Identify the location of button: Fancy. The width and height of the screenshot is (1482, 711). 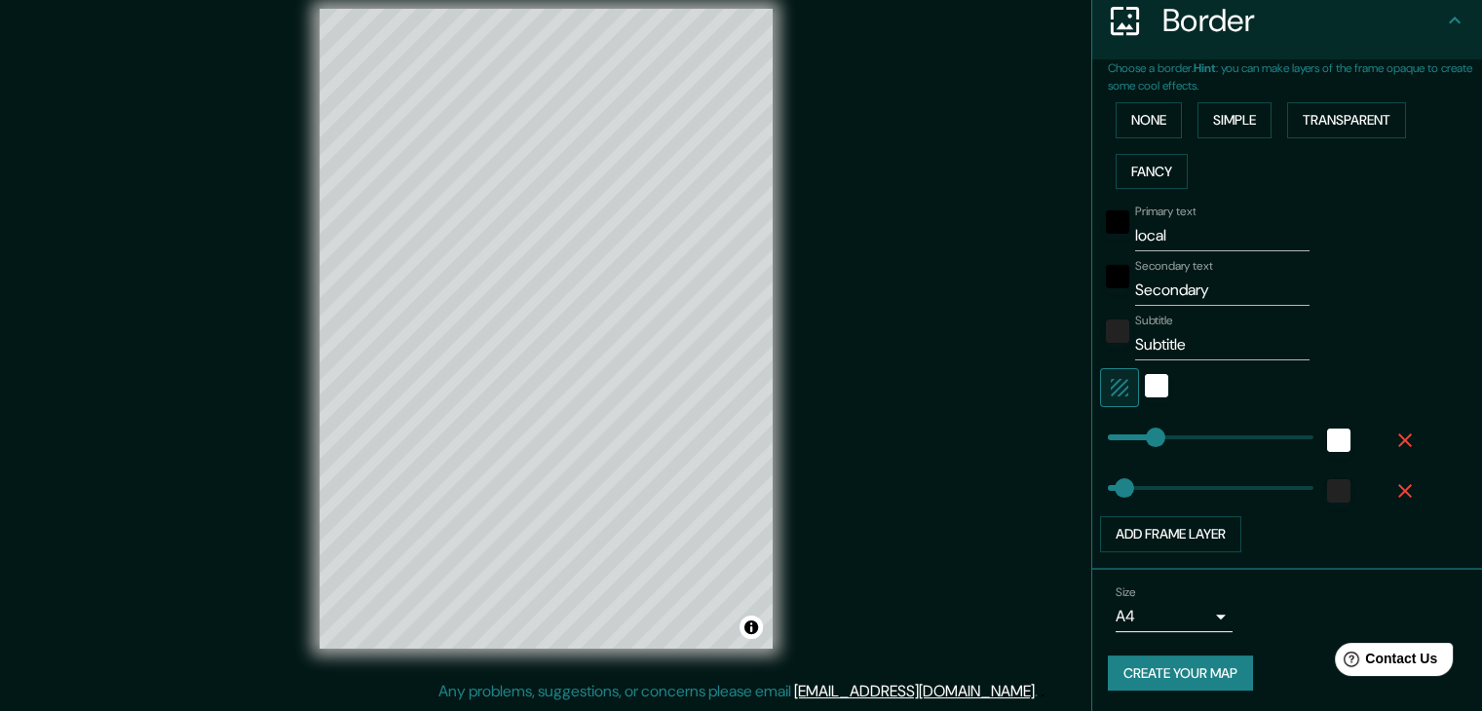
(1151, 171).